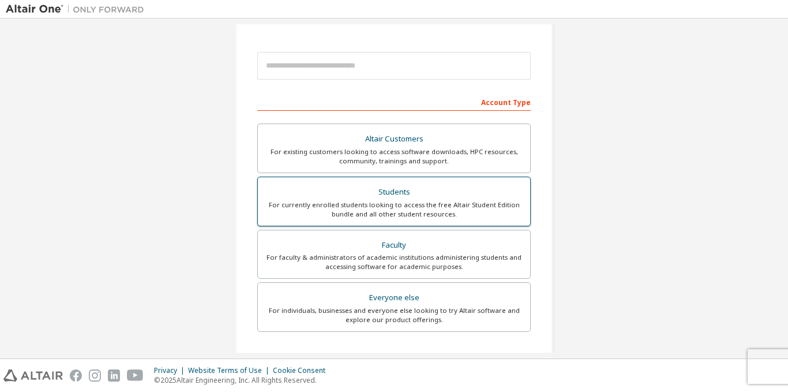 The width and height of the screenshot is (788, 392). Describe the element at coordinates (135, 375) in the screenshot. I see `img: youtube.svg` at that location.